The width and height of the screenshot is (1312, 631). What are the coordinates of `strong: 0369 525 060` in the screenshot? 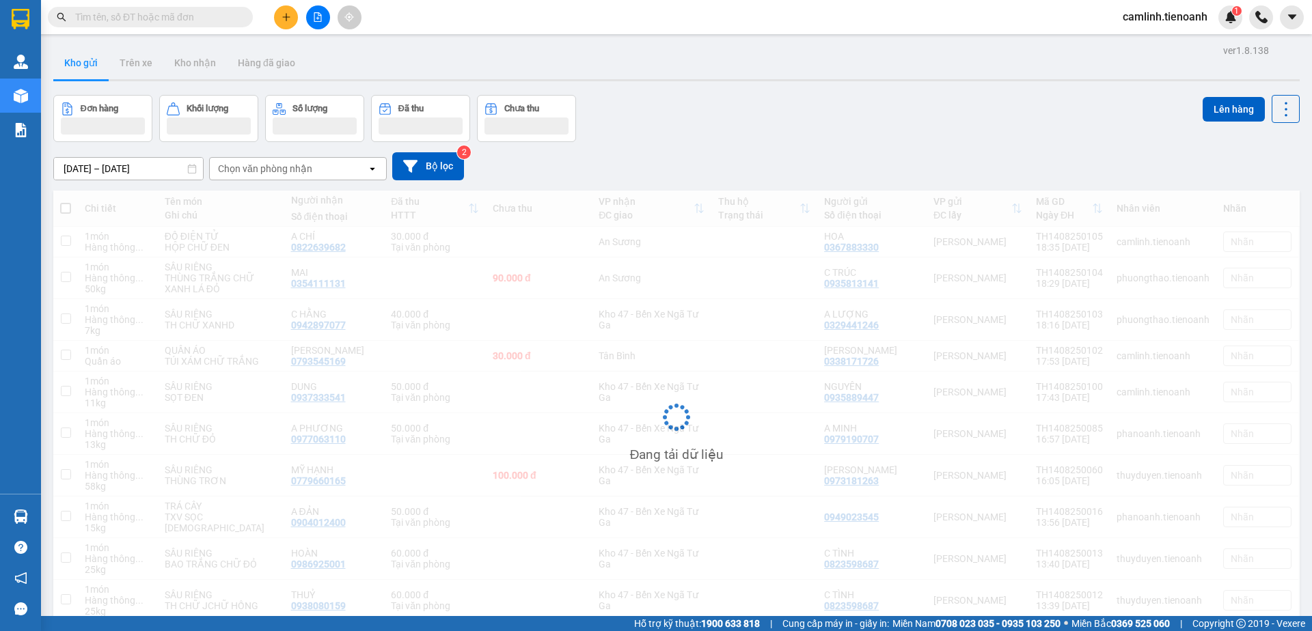 It's located at (1140, 624).